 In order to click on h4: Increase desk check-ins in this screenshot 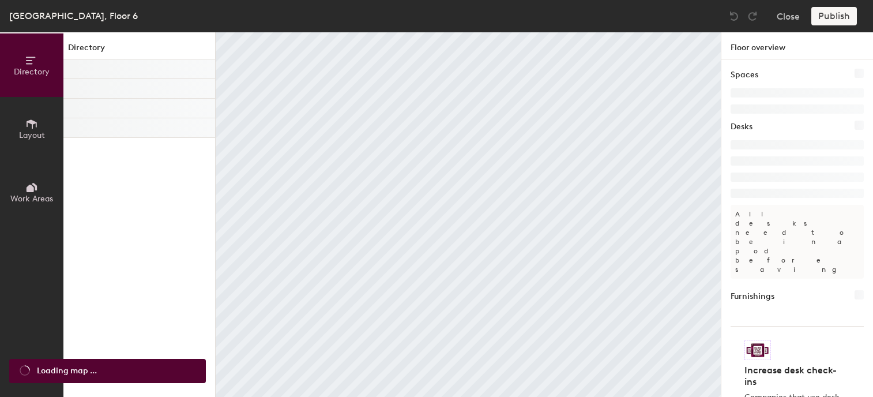, I will do `click(793, 376)`.